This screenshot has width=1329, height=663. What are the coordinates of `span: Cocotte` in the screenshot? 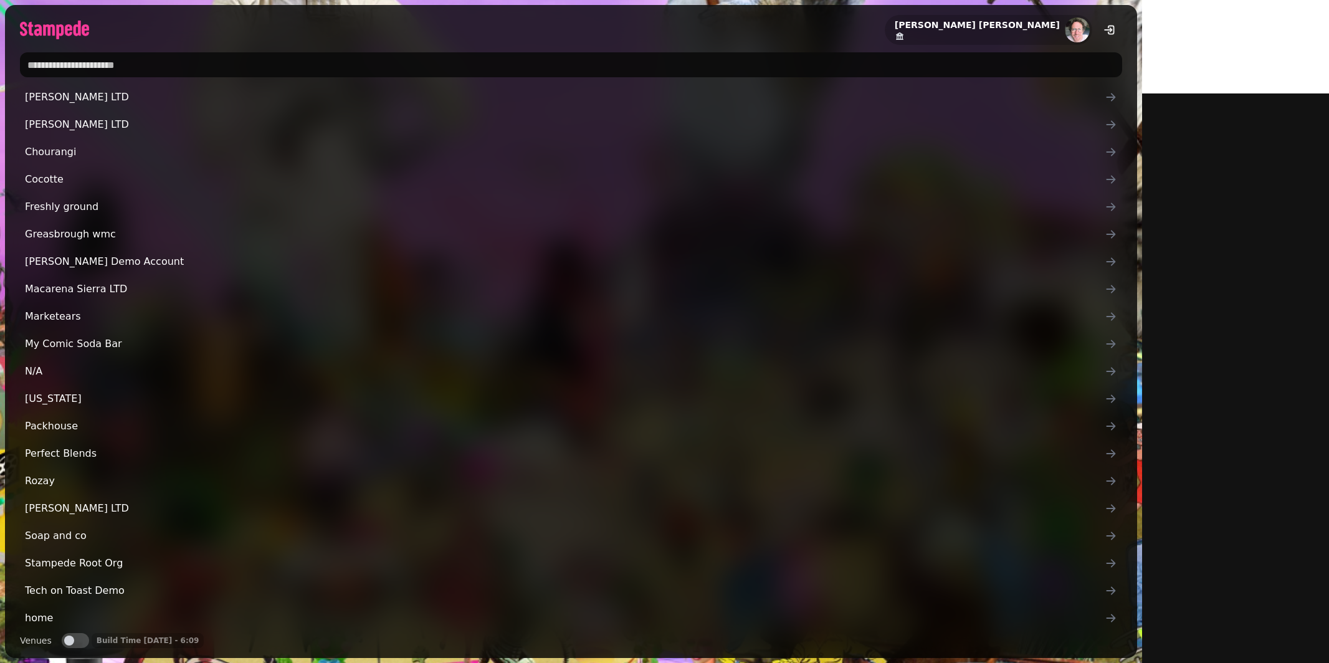 It's located at (565, 179).